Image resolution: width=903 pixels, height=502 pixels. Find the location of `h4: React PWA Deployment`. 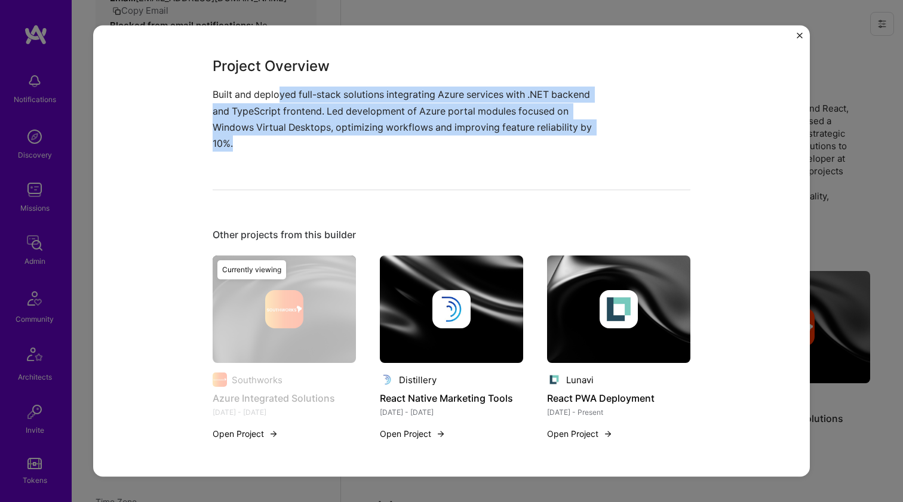

h4: React PWA Deployment is located at coordinates (618, 398).